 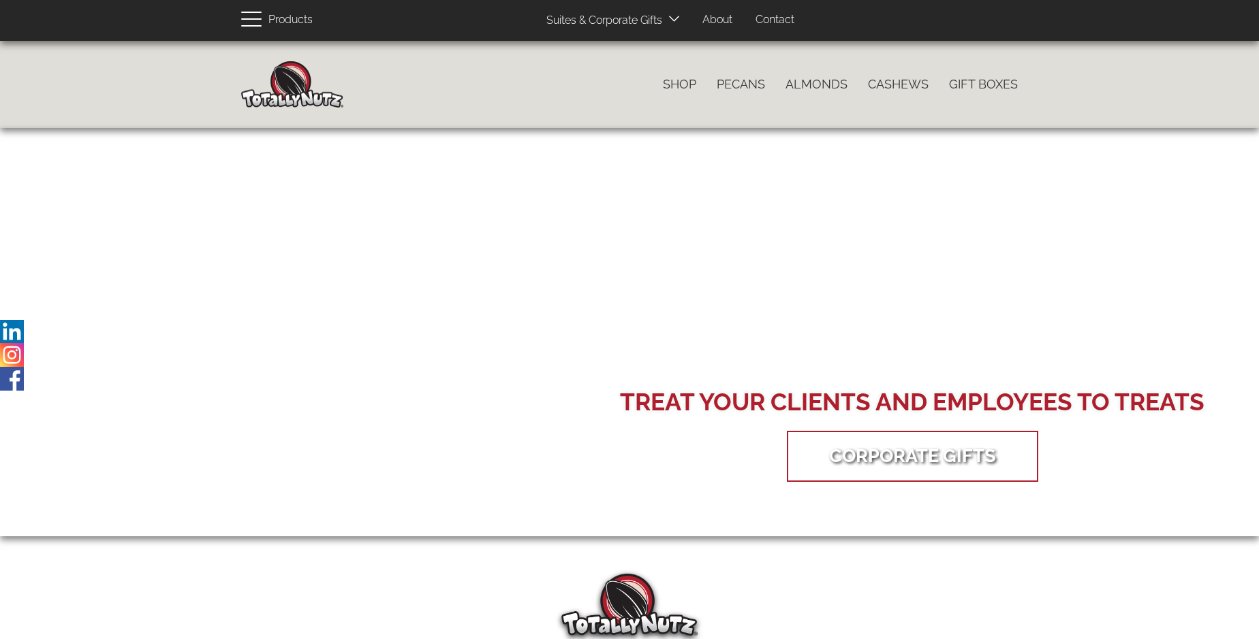 What do you see at coordinates (912, 402) in the screenshot?
I see `div: Treat your Clients and Employees to Treats` at bounding box center [912, 402].